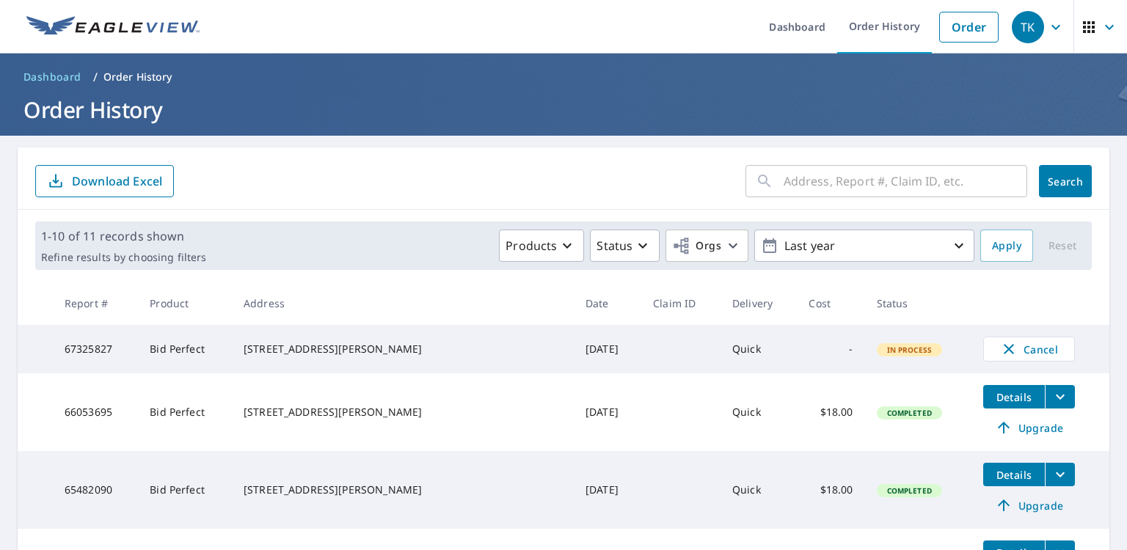 Image resolution: width=1127 pixels, height=550 pixels. Describe the element at coordinates (918, 303) in the screenshot. I see `th: Status` at that location.